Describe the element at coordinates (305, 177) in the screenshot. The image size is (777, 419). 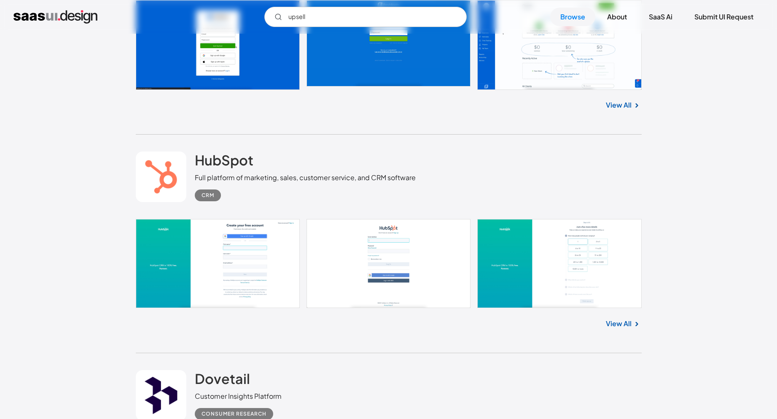
I see `div: Full platform of marketing, sales, customer service, and CRM software` at that location.